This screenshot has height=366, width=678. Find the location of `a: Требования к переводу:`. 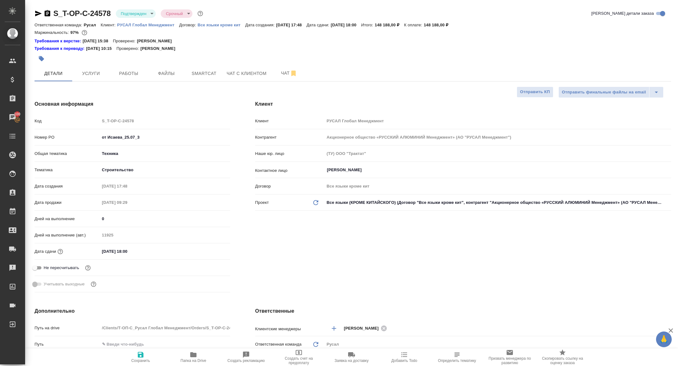

a: Требования к переводу: is located at coordinates (60, 49).